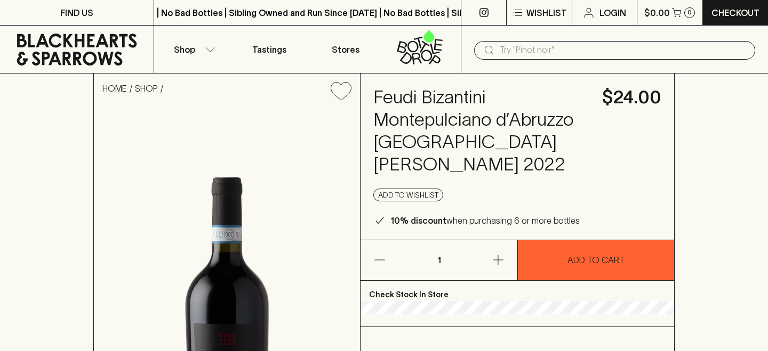 The width and height of the screenshot is (768, 351). I want to click on p: $0.00, so click(657, 13).